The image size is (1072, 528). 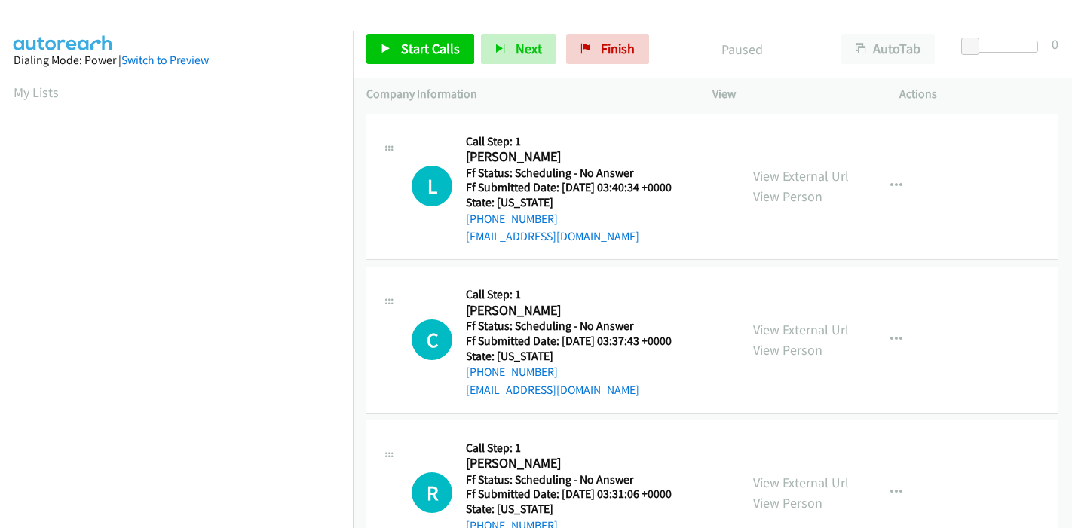 What do you see at coordinates (528, 48) in the screenshot?
I see `span: Next` at bounding box center [528, 48].